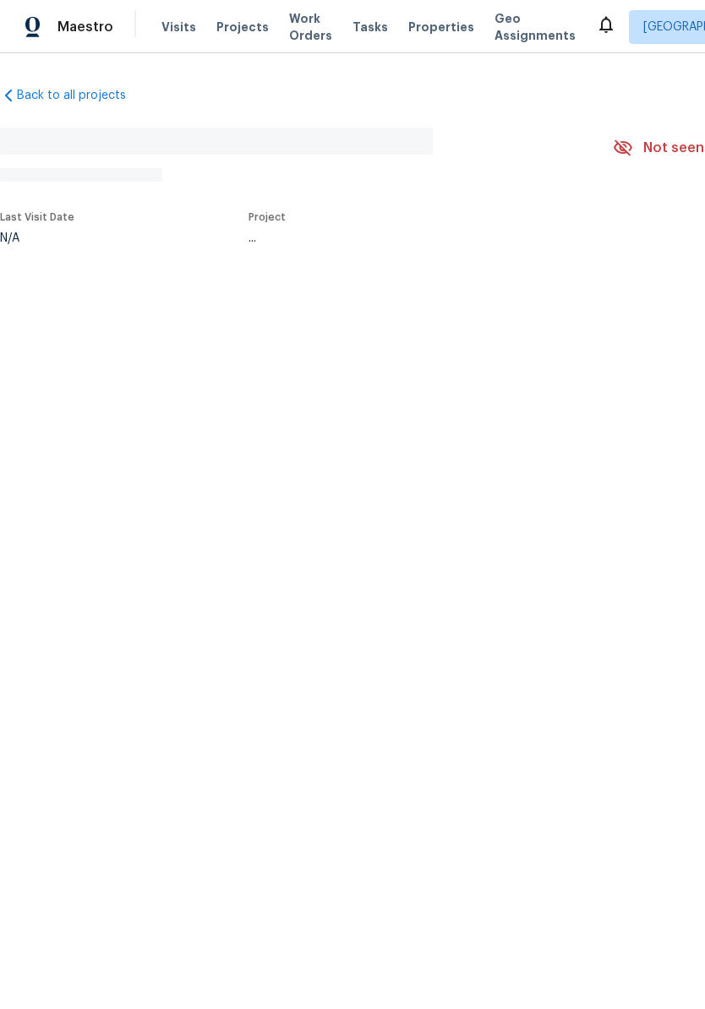 The height and width of the screenshot is (1009, 705). I want to click on span: Maestro, so click(85, 27).